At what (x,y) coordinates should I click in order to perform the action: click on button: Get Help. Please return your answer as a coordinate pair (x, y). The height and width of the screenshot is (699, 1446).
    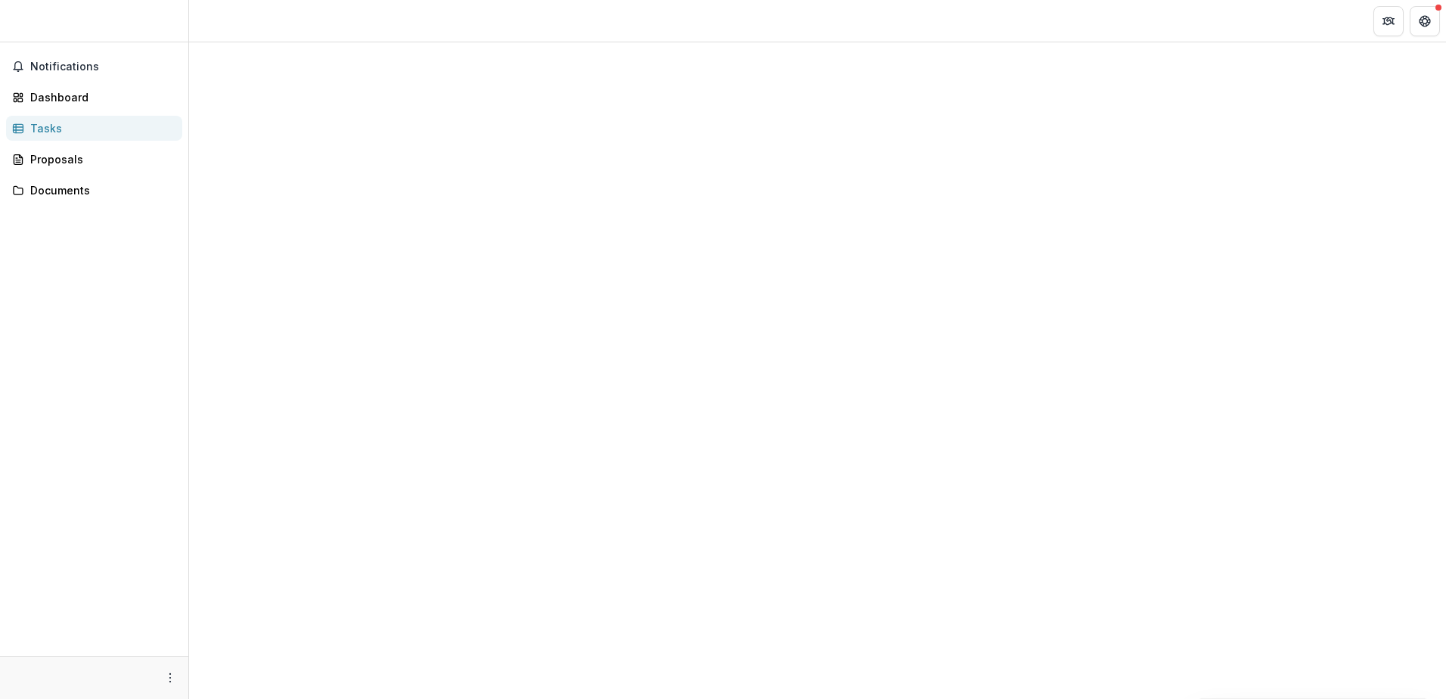
    Looking at the image, I should click on (1425, 21).